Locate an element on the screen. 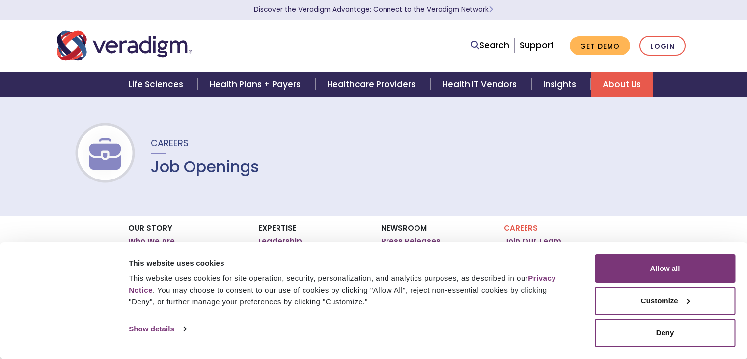 This screenshot has height=359, width=747. a: Join Our Team is located at coordinates (533, 241).